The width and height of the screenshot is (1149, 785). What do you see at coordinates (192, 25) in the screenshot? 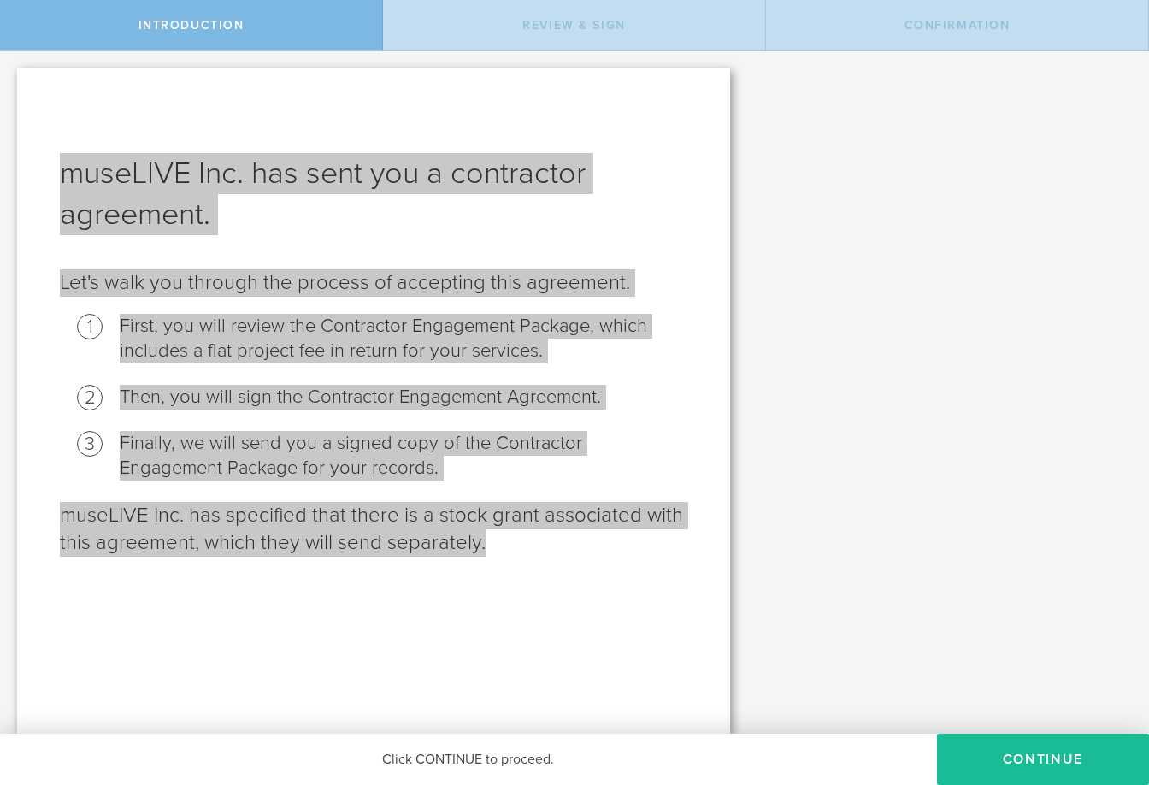
I see `span: Introduction` at bounding box center [192, 25].